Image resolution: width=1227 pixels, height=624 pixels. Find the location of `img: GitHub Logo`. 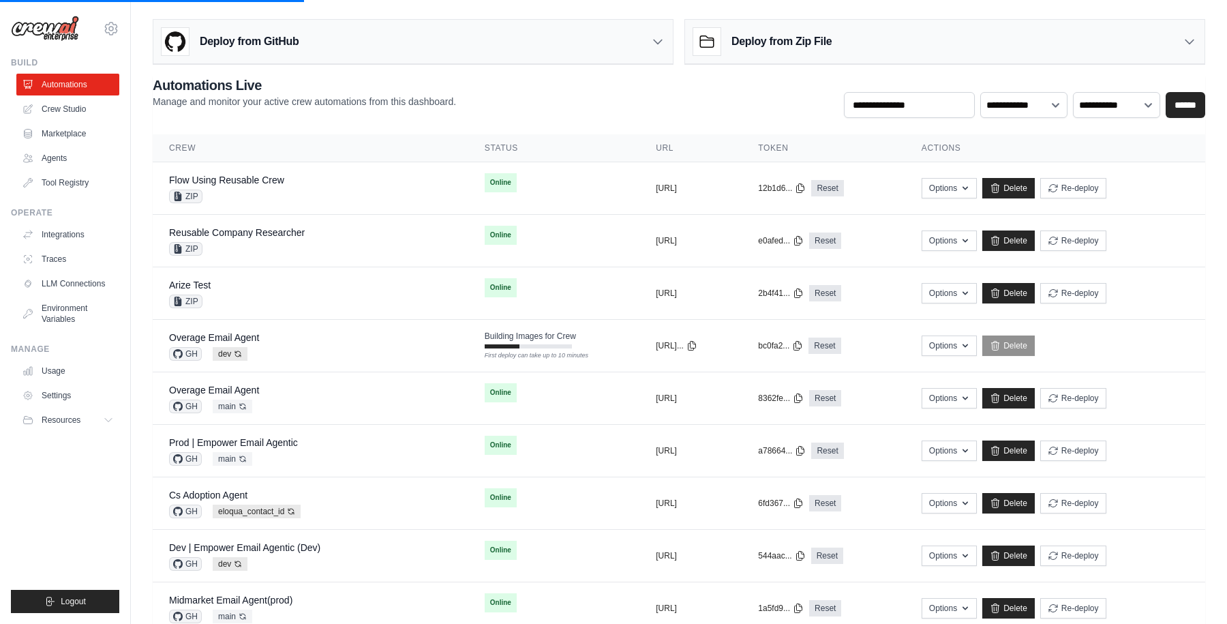

img: GitHub Logo is located at coordinates (175, 42).